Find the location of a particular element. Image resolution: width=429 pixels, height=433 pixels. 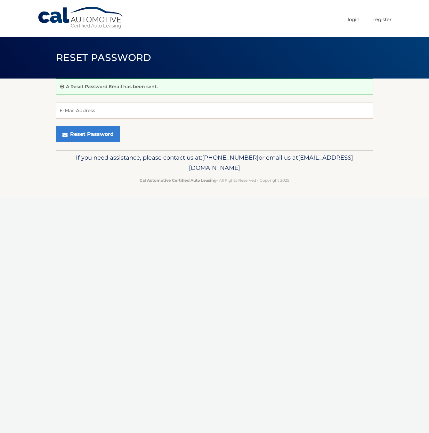

p: - All Rights Reserved - Copyright 2025 is located at coordinates (215, 180).